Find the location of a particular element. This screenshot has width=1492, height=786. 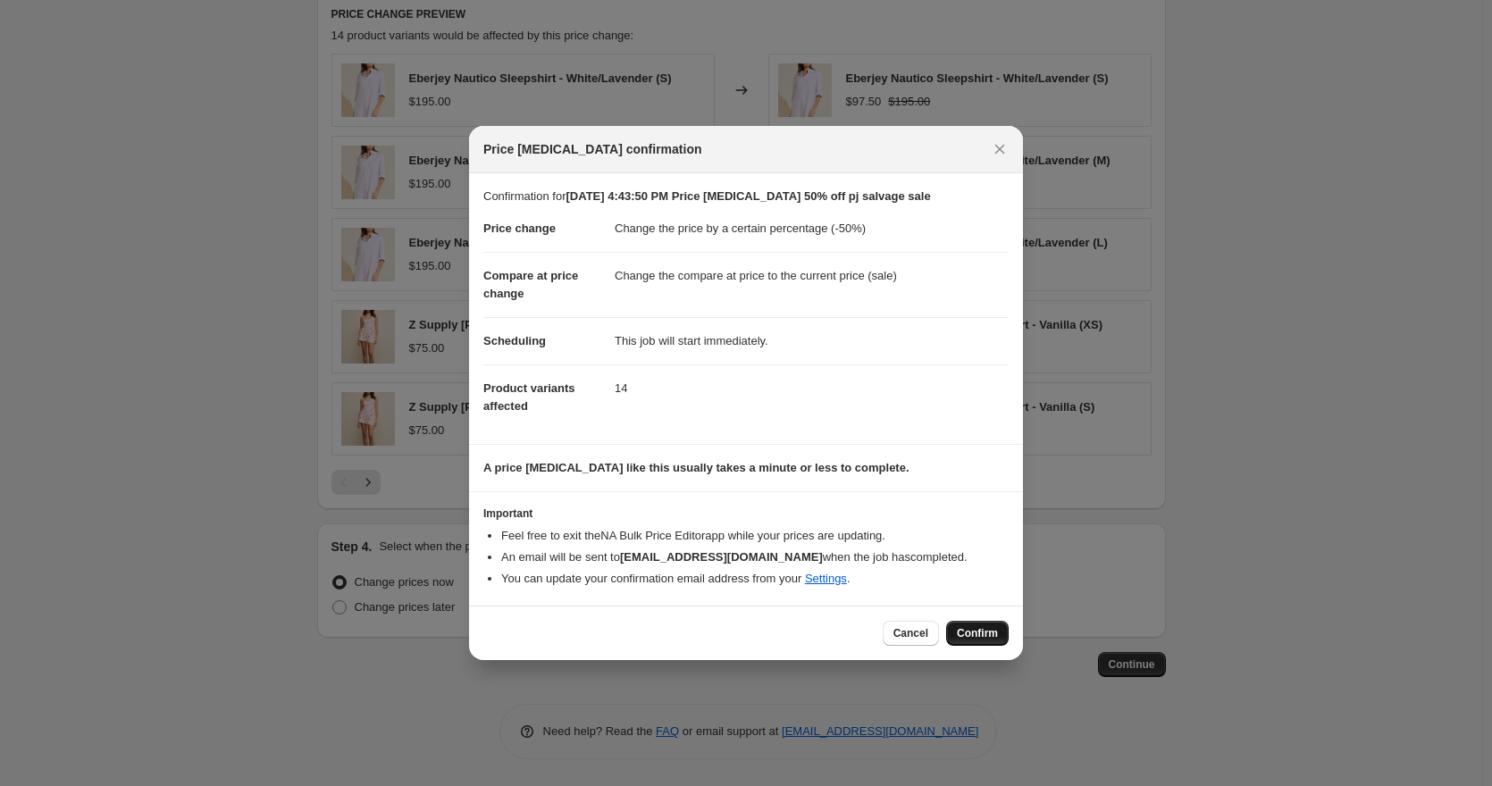

li: An email will be sent to when the job has completed . is located at coordinates (755, 557).